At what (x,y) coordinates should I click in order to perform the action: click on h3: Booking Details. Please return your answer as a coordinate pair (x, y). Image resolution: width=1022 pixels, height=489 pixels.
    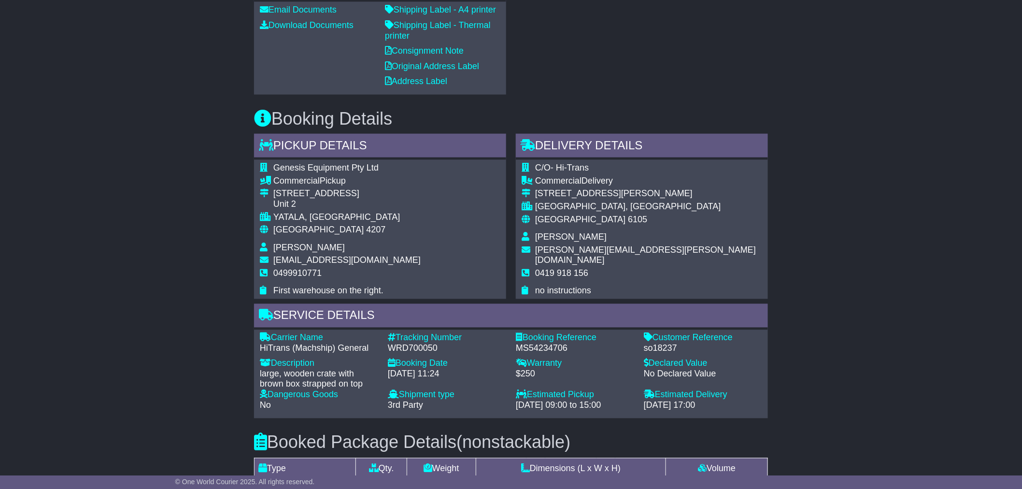
    Looking at the image, I should click on (511, 119).